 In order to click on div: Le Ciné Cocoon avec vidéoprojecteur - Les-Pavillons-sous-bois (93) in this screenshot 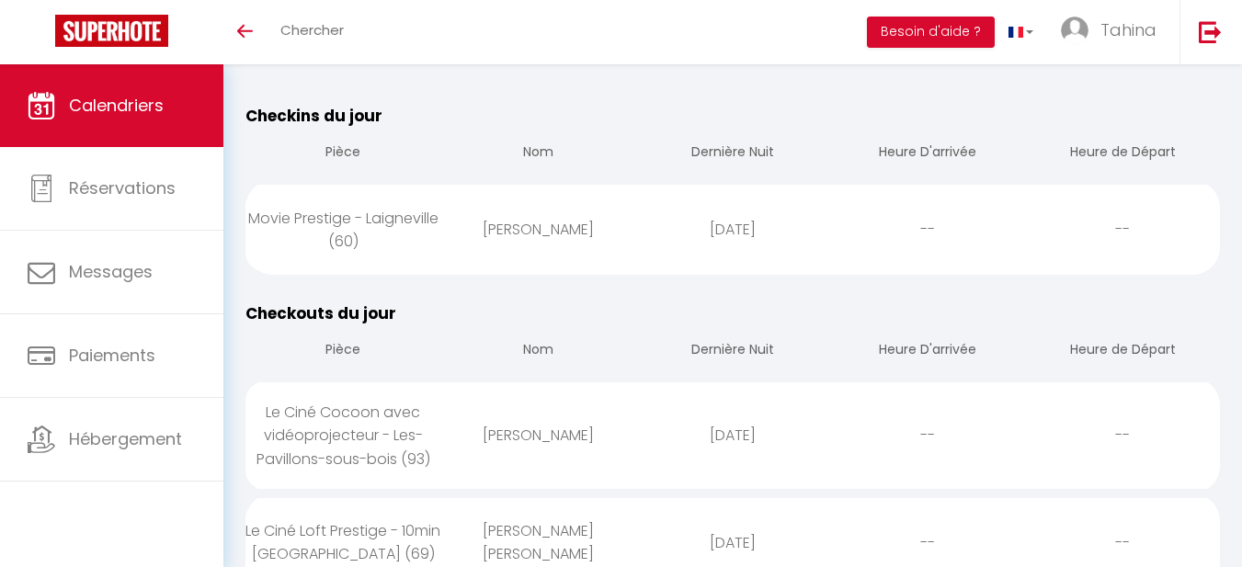, I will do `click(343, 435)`.